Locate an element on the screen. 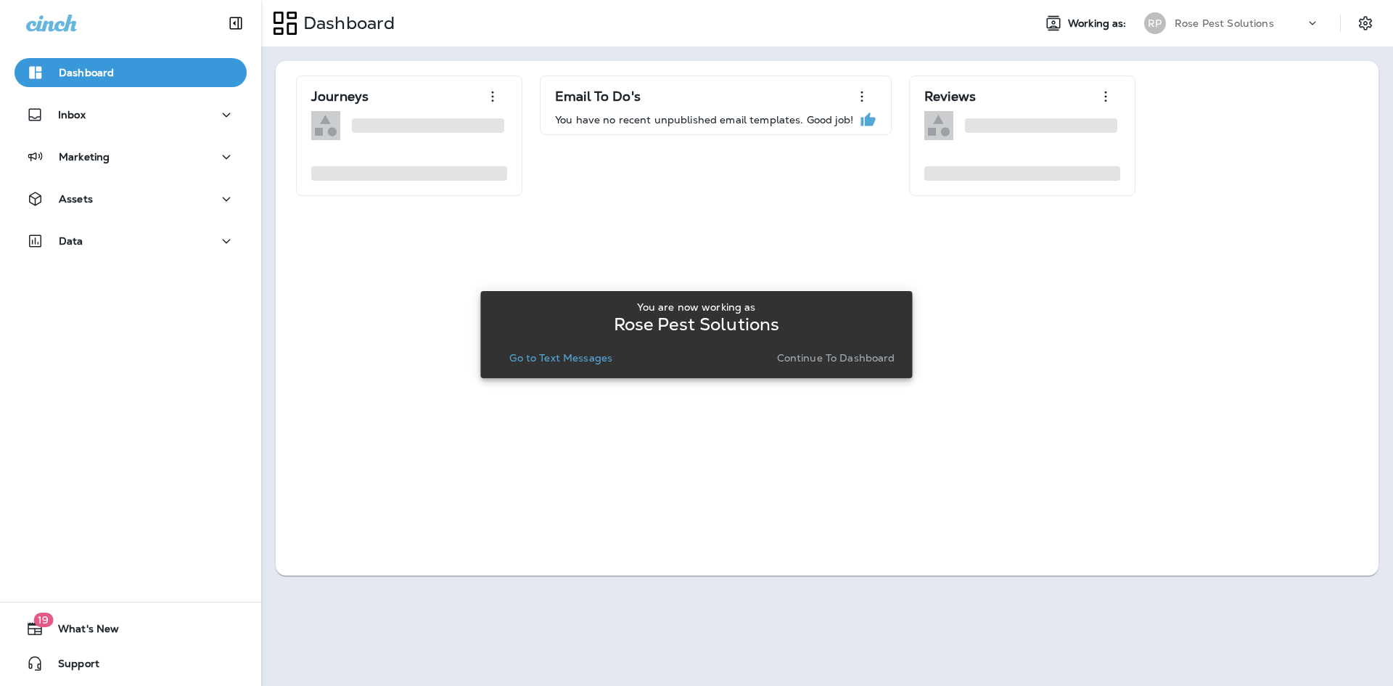 The image size is (1393, 686). button: Support is located at coordinates (131, 663).